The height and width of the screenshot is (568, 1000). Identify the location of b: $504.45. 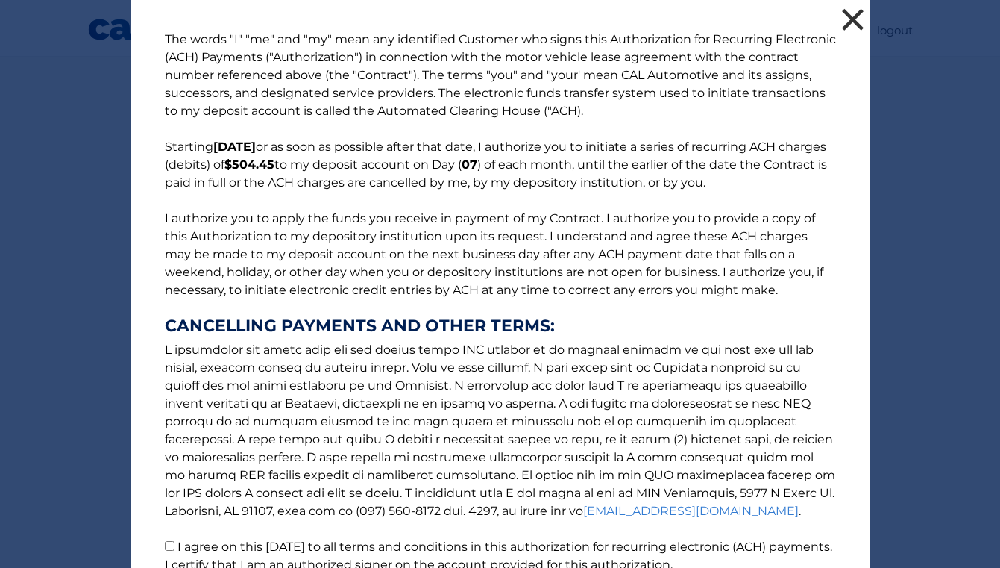
(249, 164).